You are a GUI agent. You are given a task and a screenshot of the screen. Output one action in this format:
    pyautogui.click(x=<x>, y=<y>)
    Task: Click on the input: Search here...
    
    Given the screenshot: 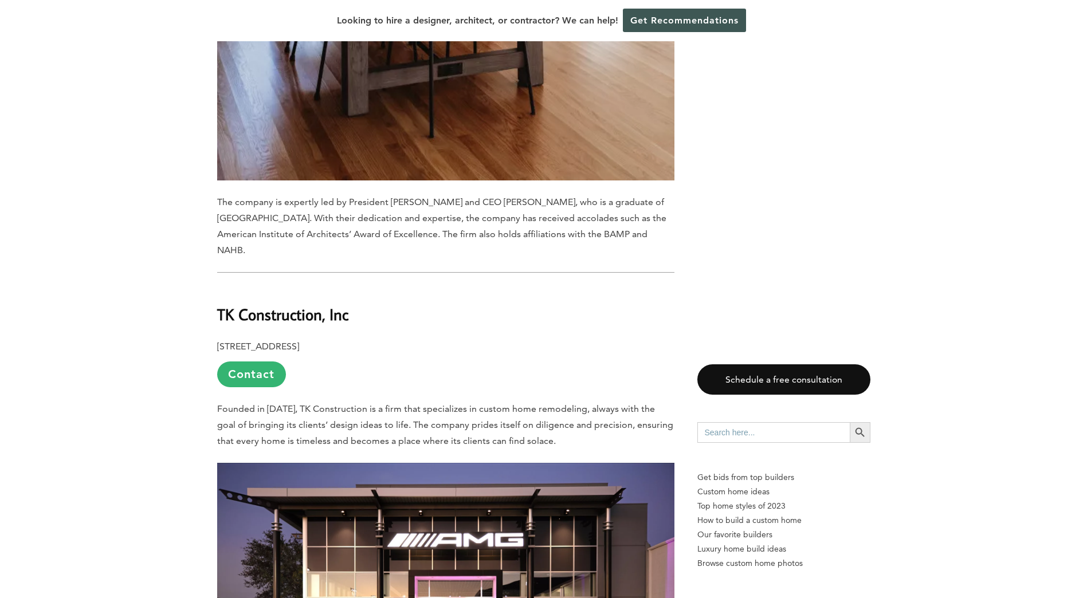 What is the action you would take?
    pyautogui.click(x=773, y=432)
    